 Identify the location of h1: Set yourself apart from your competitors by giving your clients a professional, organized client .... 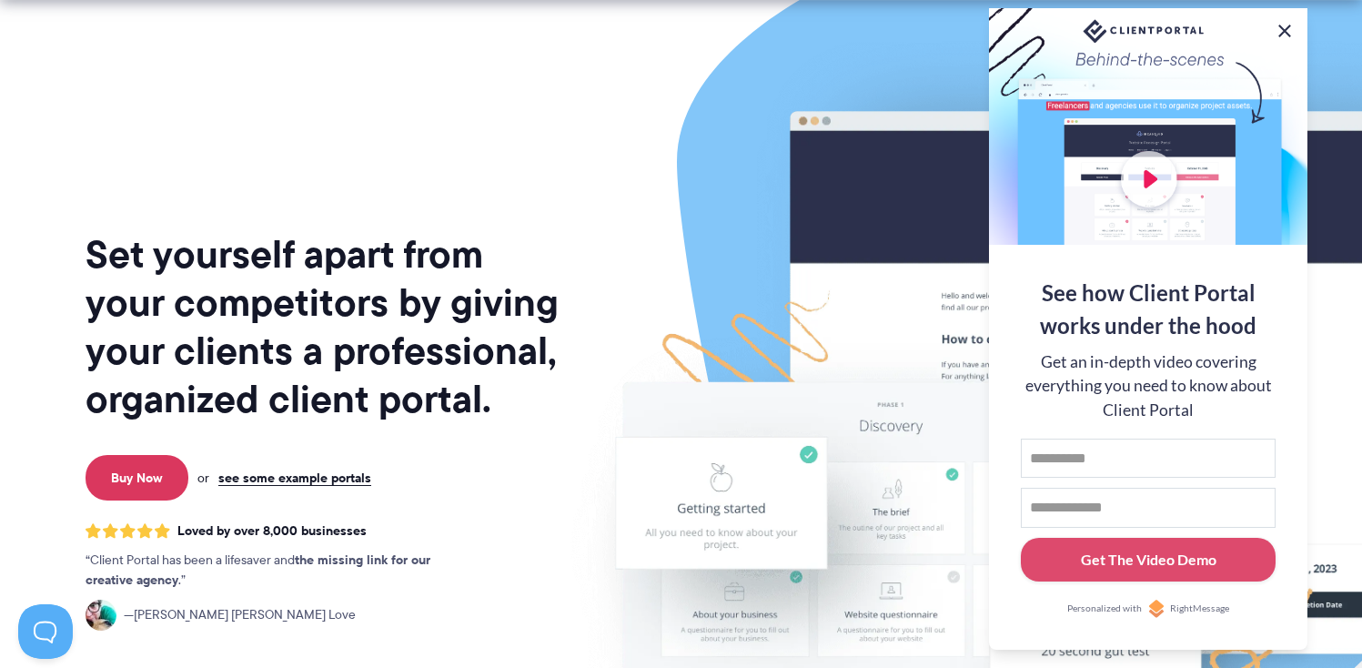
(324, 327).